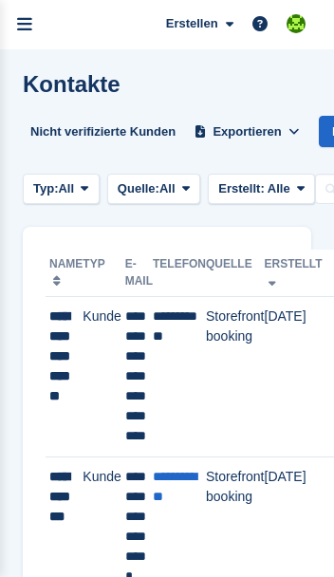 The image size is (334, 577). What do you see at coordinates (235, 377) in the screenshot?
I see `td: Storefront booking` at bounding box center [235, 377].